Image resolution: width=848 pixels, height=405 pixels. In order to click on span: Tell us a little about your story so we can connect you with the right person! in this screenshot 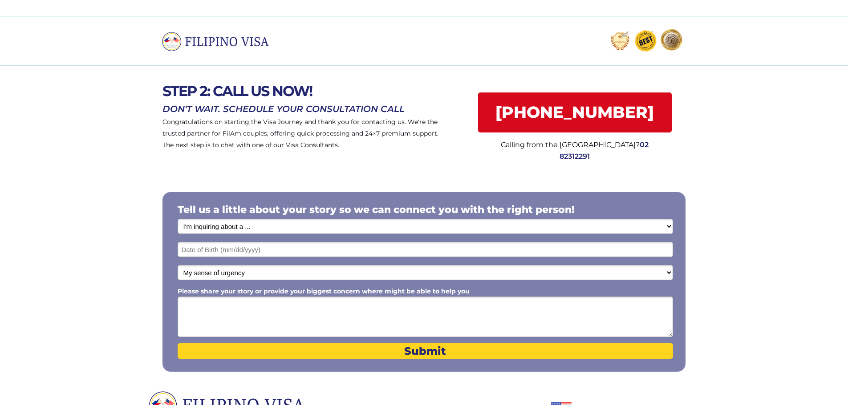, I will do `click(376, 210)`.